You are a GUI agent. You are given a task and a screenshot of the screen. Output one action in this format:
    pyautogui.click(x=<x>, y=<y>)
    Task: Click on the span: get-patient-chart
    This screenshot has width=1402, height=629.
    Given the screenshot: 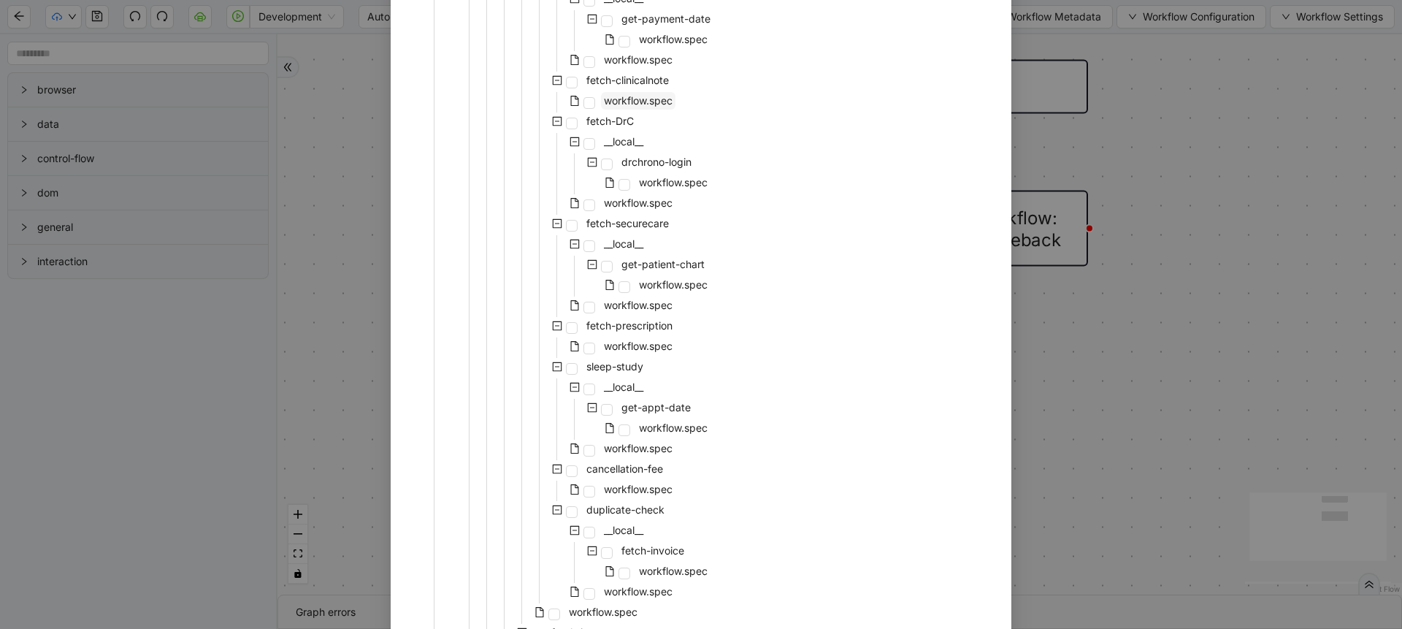 What is the action you would take?
    pyautogui.click(x=663, y=264)
    